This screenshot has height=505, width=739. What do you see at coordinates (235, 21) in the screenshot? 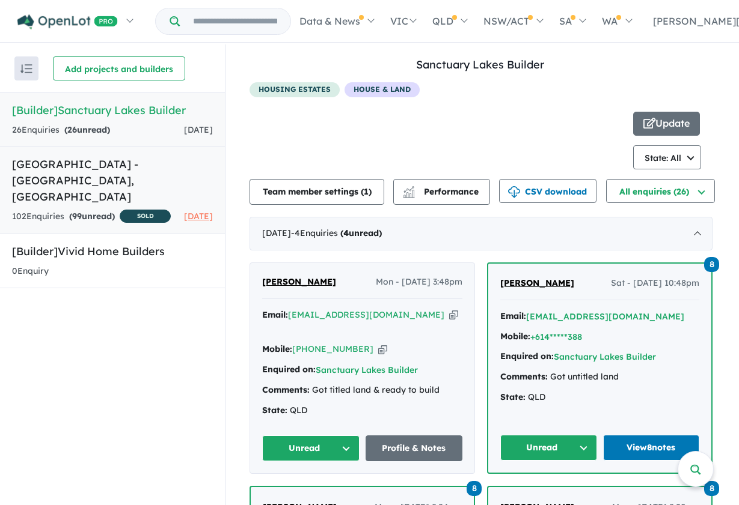
I see `input: Try estate name, suburb, builder or developer` at bounding box center [235, 21].